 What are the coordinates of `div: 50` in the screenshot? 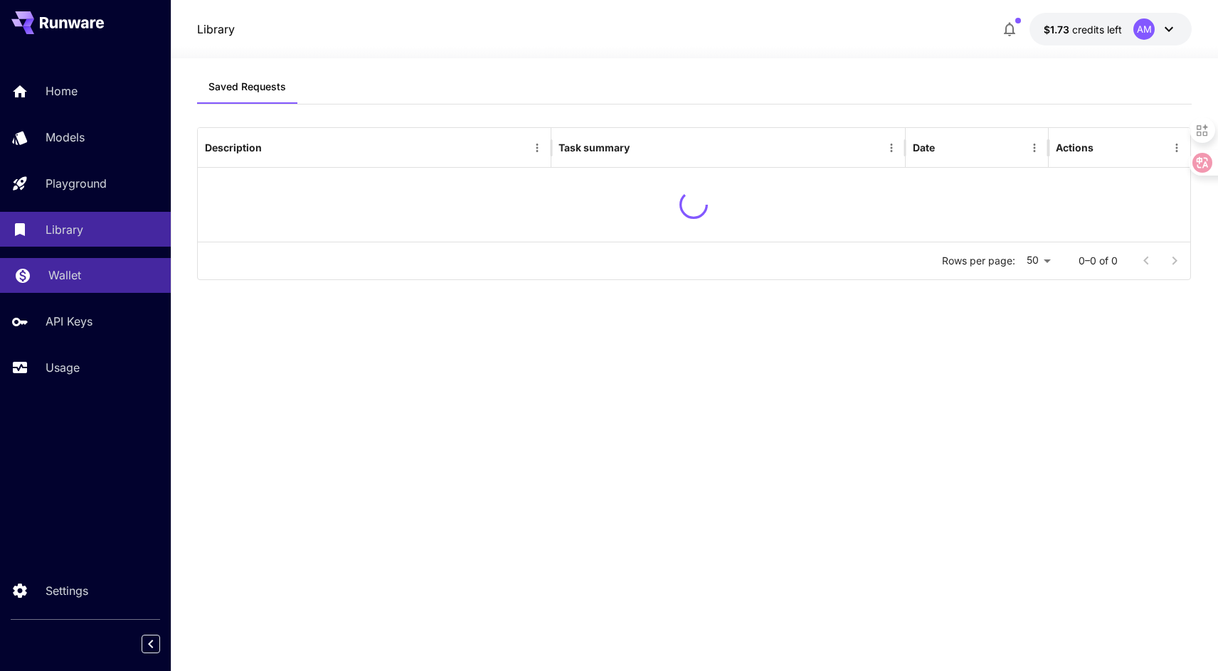 It's located at (1038, 260).